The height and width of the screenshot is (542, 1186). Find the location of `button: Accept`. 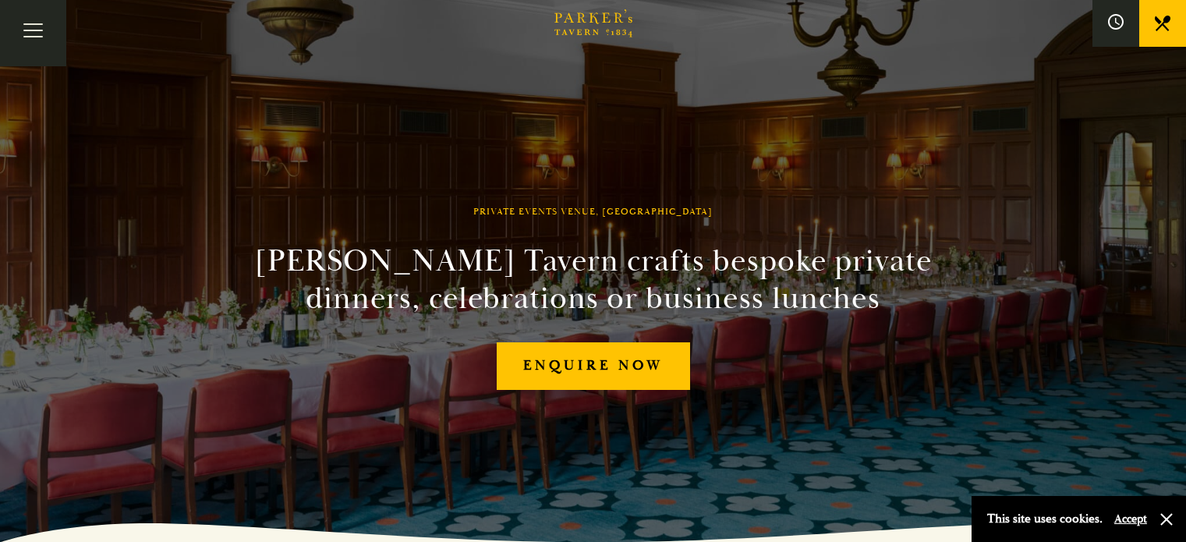

button: Accept is located at coordinates (1131, 519).